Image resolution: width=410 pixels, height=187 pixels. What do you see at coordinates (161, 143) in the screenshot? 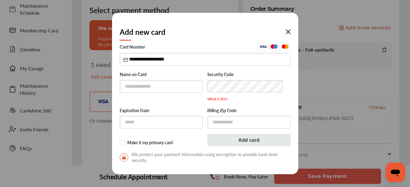
I see `label: Make it my primary card` at bounding box center [161, 143].